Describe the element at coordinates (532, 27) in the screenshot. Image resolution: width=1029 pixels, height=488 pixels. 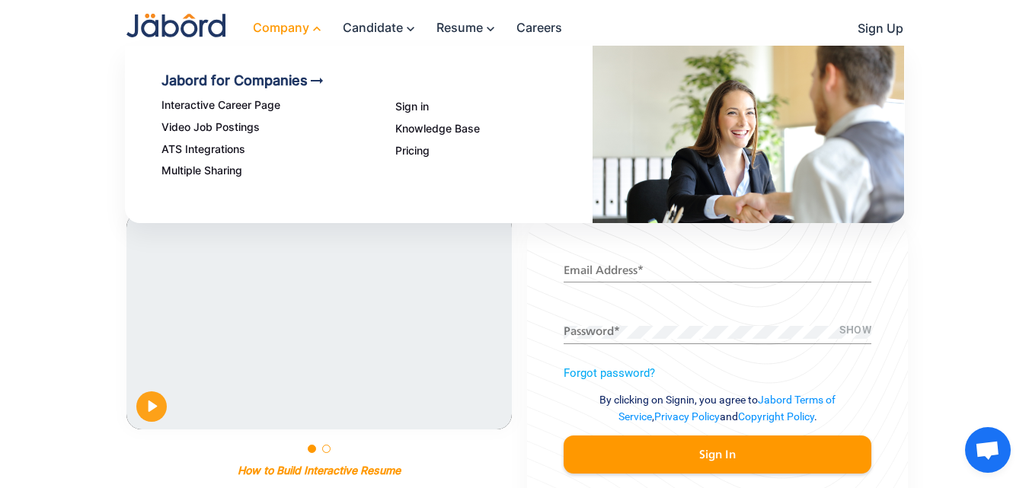
I see `a: Careers` at that location.